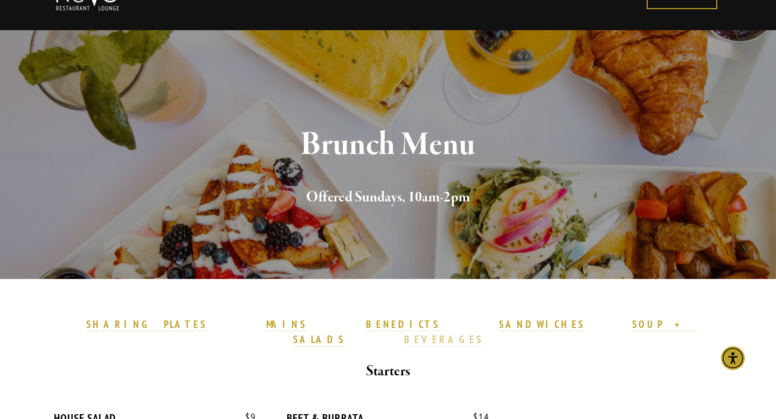  Describe the element at coordinates (286, 324) in the screenshot. I see `strong: MAINS` at that location.